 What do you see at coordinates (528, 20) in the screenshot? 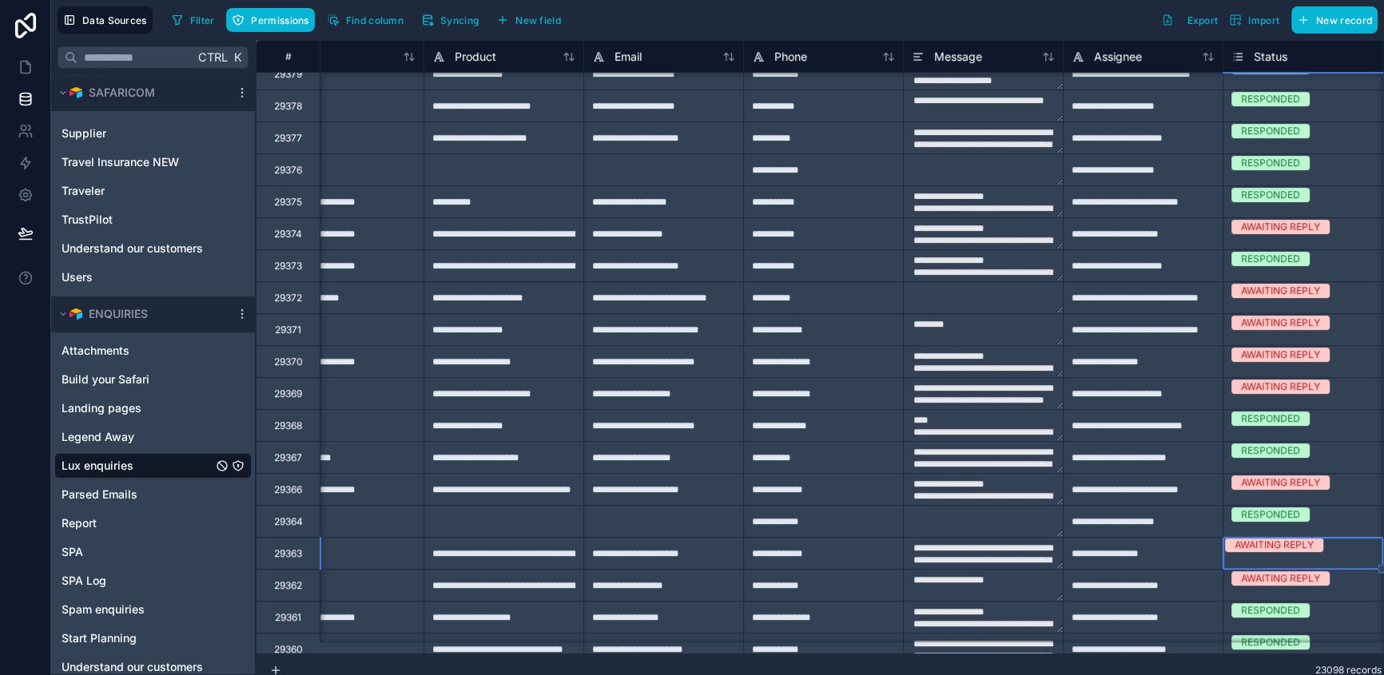
I see `button: New field` at bounding box center [528, 20].